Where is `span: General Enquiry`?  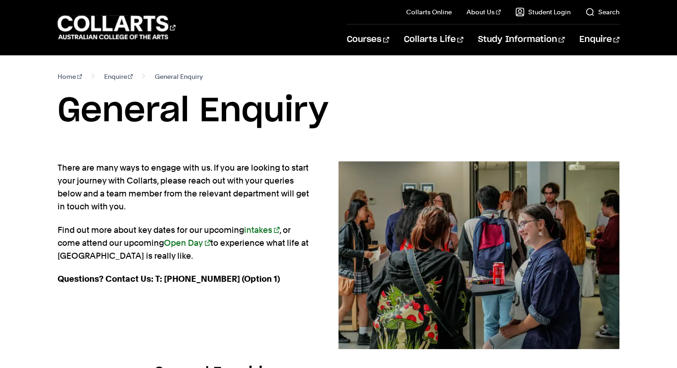
span: General Enquiry is located at coordinates (179, 76).